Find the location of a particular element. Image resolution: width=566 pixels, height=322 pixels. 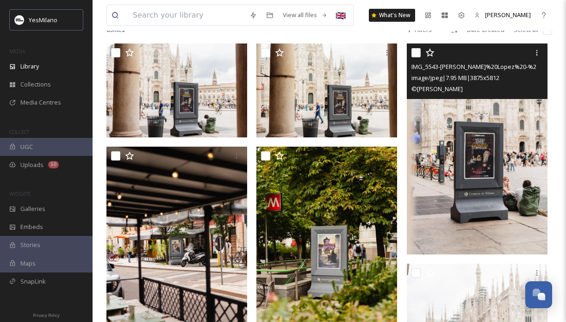

img: IMG_5543-Joaquin%20Lopez%20-%20YesMilano.jpg is located at coordinates (477, 149).